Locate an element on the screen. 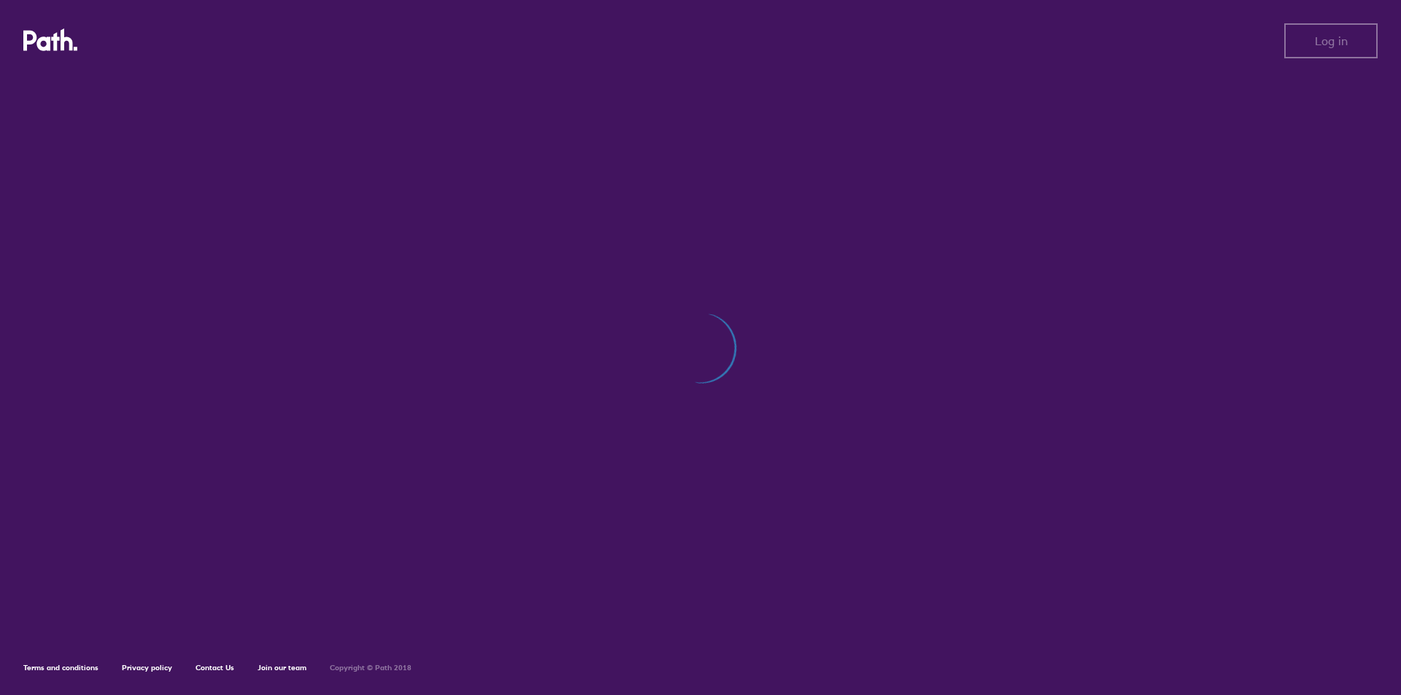 This screenshot has width=1401, height=695. a: Terms and conditions is located at coordinates (61, 668).